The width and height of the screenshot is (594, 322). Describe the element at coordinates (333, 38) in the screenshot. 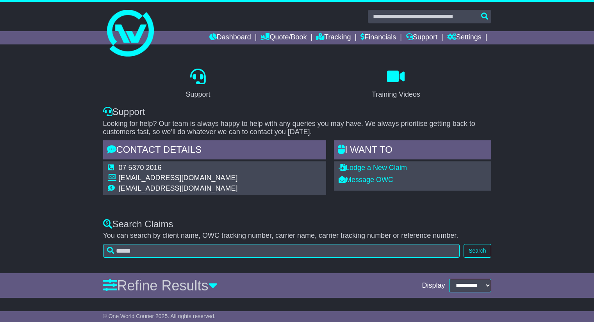

I see `a: Tracking` at that location.